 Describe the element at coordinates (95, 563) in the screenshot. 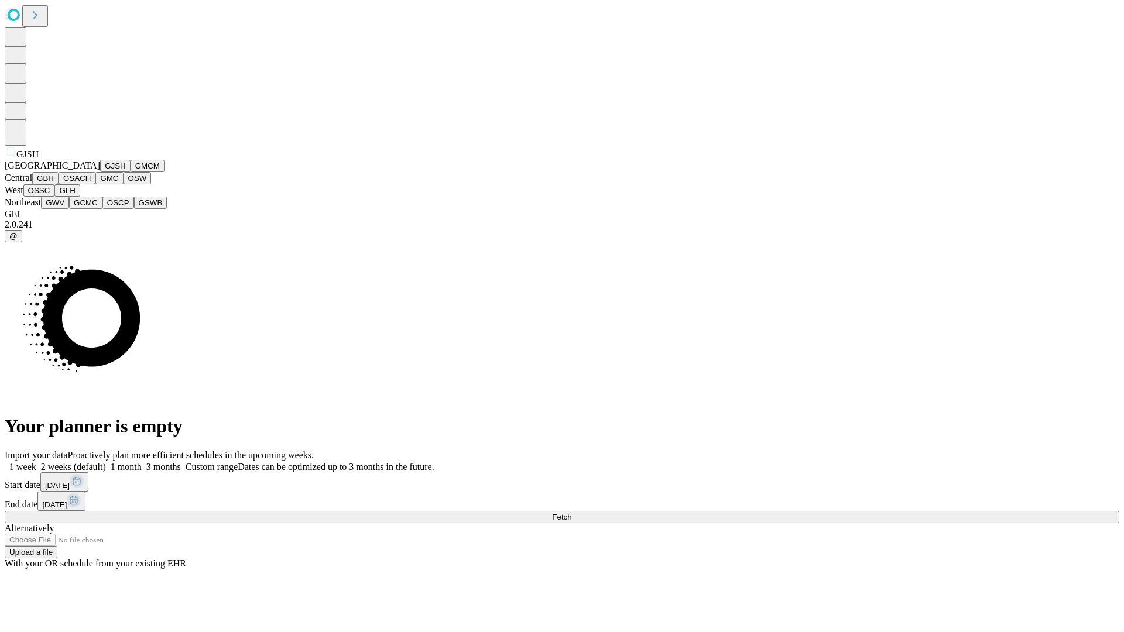

I see `span: With your OR schedule from your existing EHR` at that location.